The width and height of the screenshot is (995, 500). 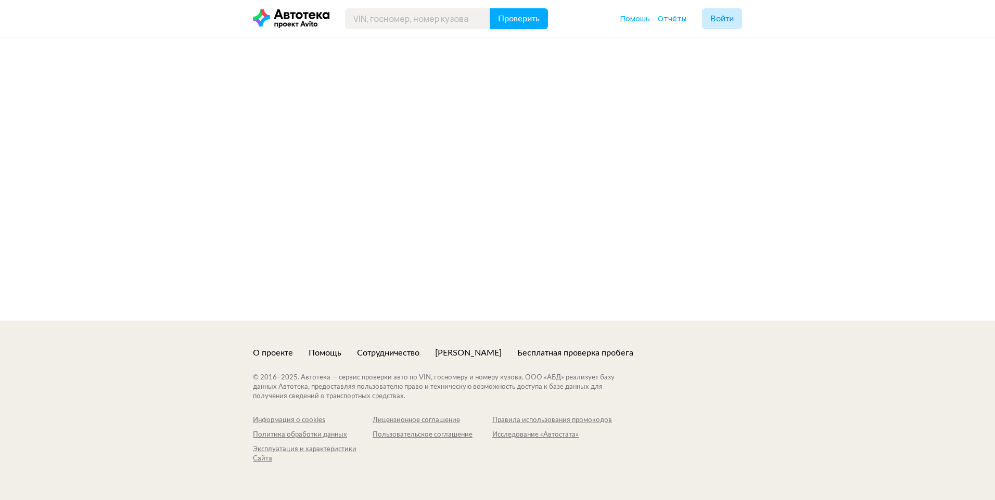 What do you see at coordinates (672, 19) in the screenshot?
I see `a: Отчёты` at bounding box center [672, 19].